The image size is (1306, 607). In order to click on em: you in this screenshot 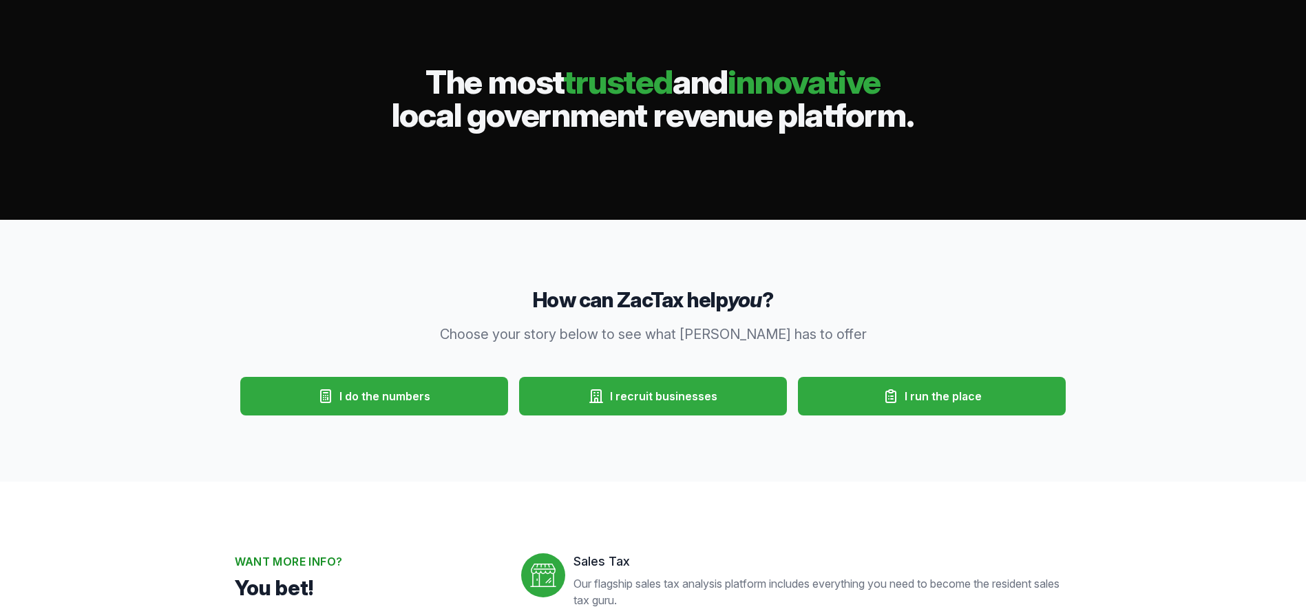, I will do `click(745, 299)`.